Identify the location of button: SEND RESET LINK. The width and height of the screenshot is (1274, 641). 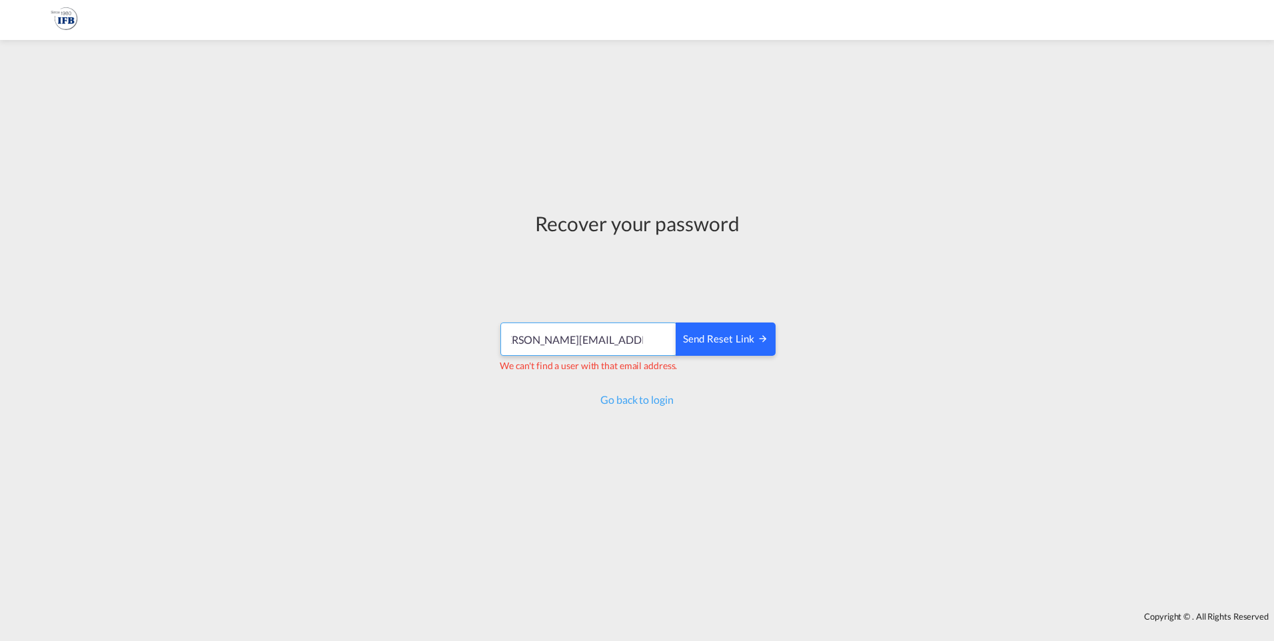
(725, 339).